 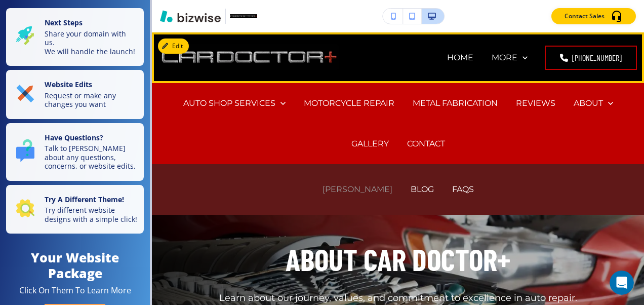 I want to click on p: Request or make any changes you want, so click(x=91, y=100).